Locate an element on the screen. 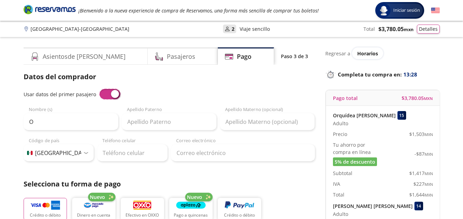 The height and width of the screenshot is (219, 463). em: ¡Bienvenido a la nueva experiencia de compra de Reservamos, una forma más sencilla de comprar tus... is located at coordinates (198, 10).